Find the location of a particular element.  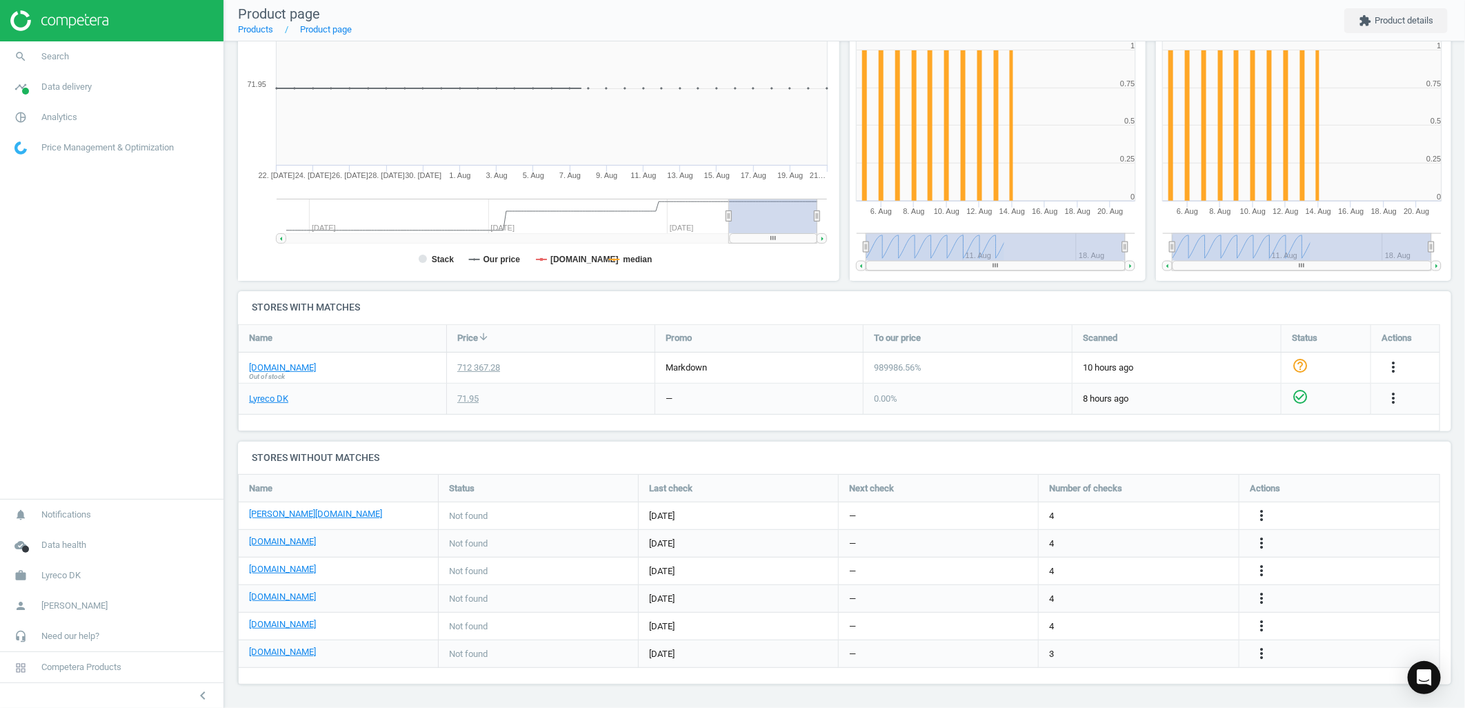

i: search is located at coordinates (21, 57).